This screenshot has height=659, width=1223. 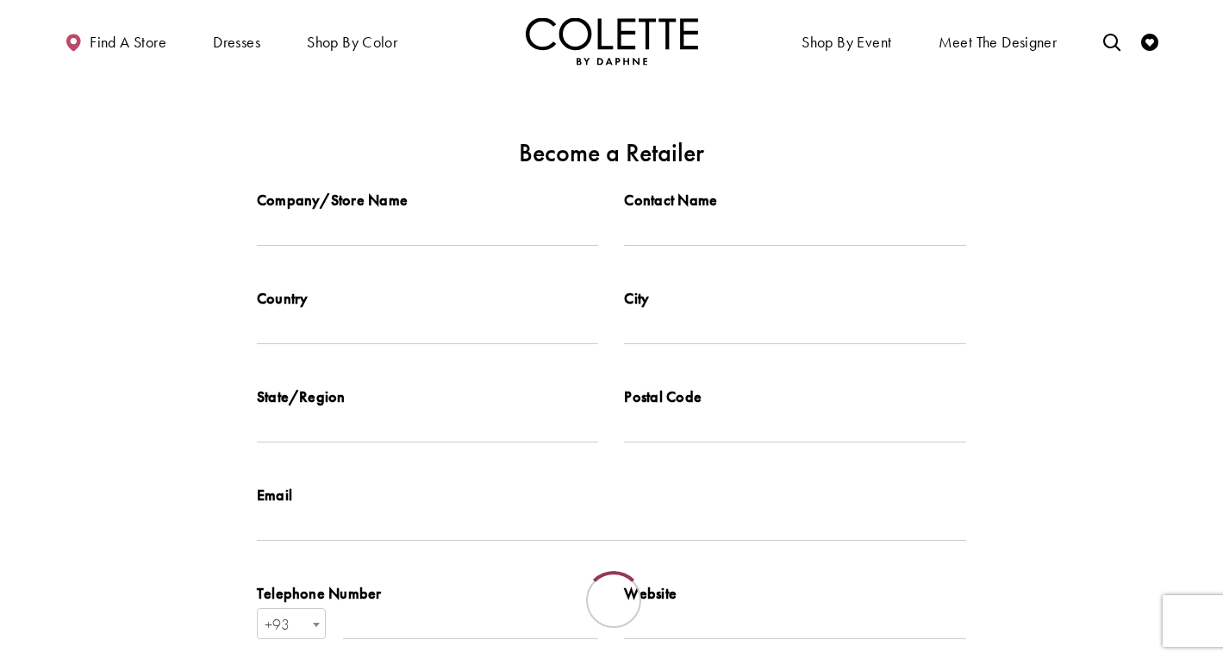 I want to click on input: Enter City, so click(x=795, y=328).